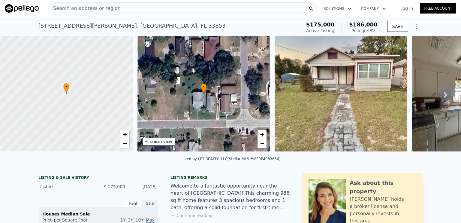 The height and width of the screenshot is (223, 461). What do you see at coordinates (22, 8) in the screenshot?
I see `img: Pellego` at bounding box center [22, 8].